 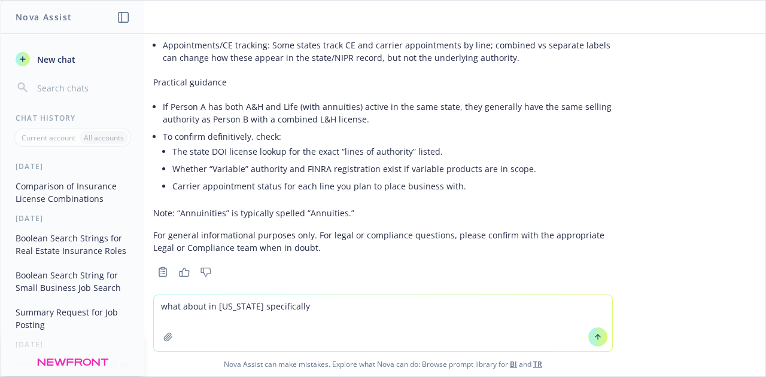 I want to click on li: Carrier appointment status for each line you plan to place business with., so click(x=392, y=186).